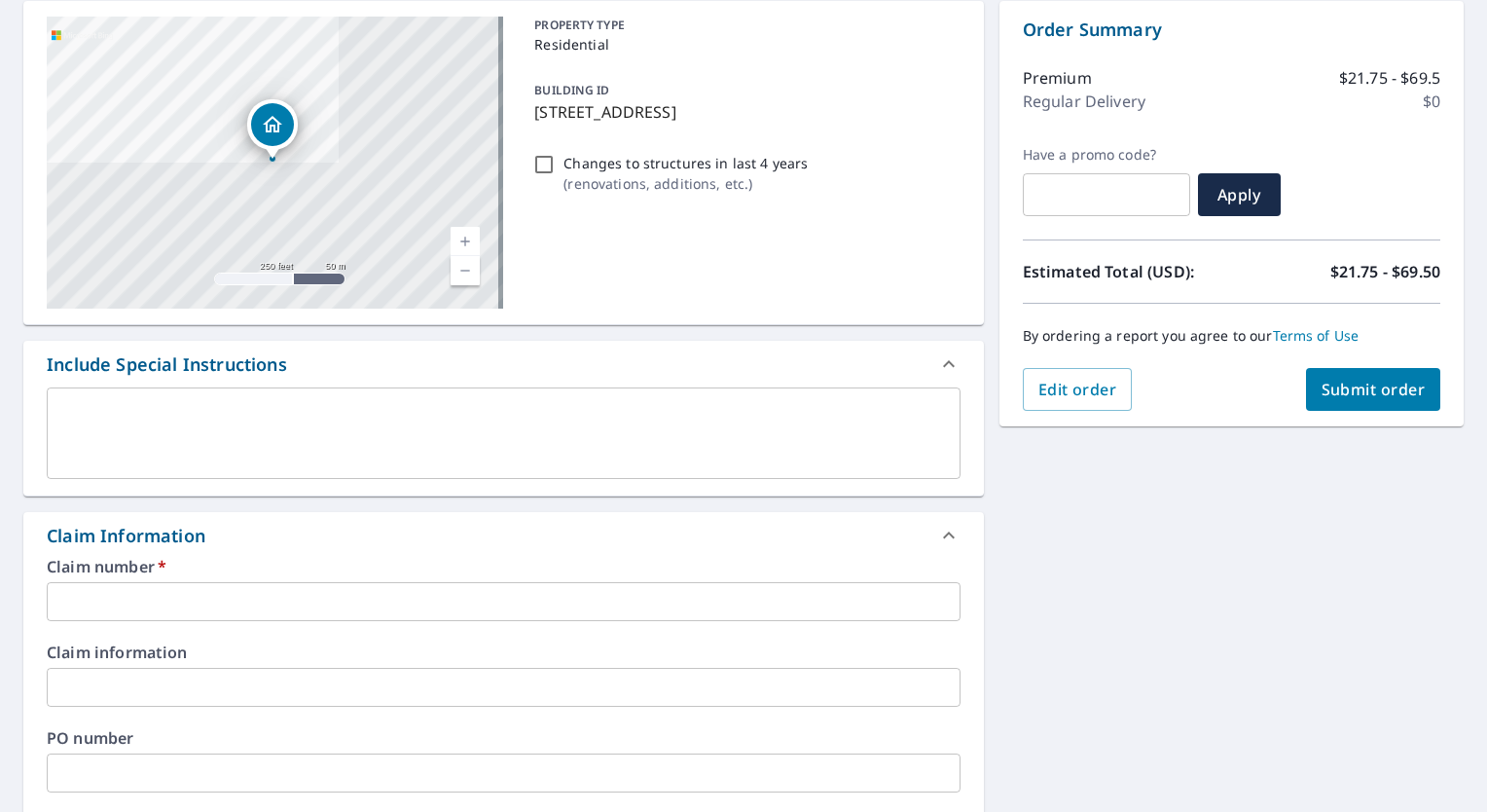  Describe the element at coordinates (686, 162) in the screenshot. I see `p: Changes to structures in last 4 years` at that location.